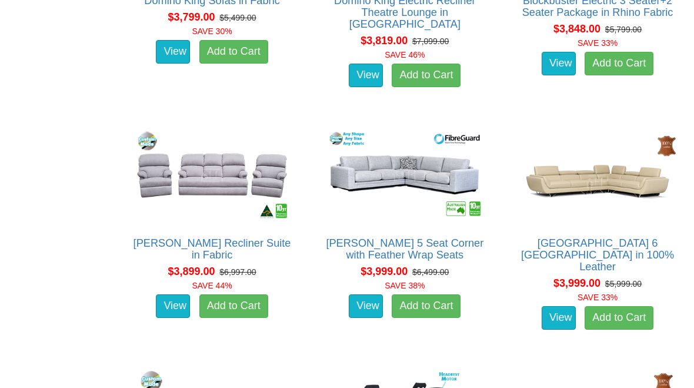 This screenshot has height=388, width=694. Describe the element at coordinates (384, 41) in the screenshot. I see `span: $3,819.00` at that location.